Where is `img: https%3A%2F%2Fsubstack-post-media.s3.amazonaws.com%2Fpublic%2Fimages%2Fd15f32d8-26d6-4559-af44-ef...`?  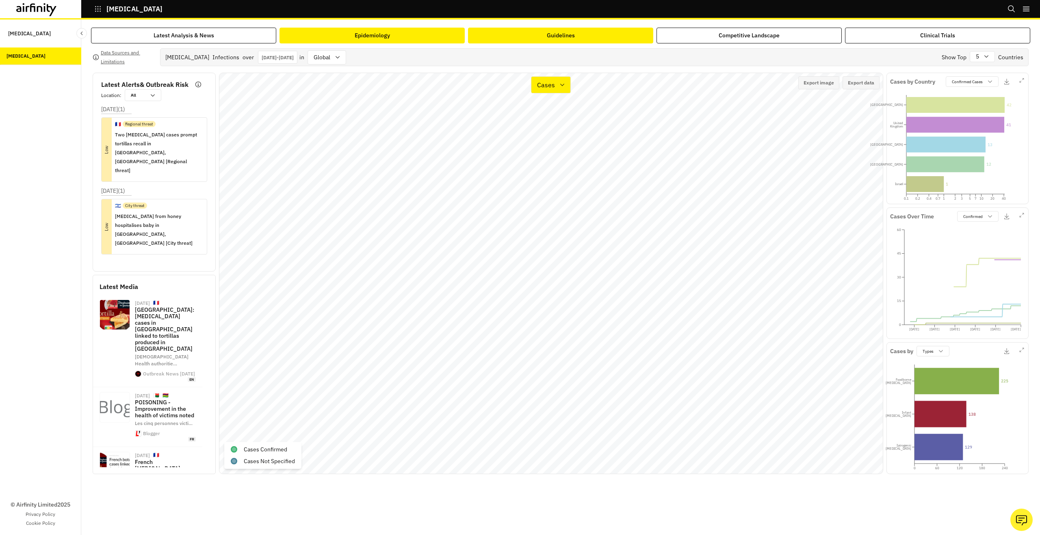 img: https%3A%2F%2Fsubstack-post-media.s3.amazonaws.com%2Fpublic%2Fimages%2Fd15f32d8-26d6-4559-af44-ef... is located at coordinates (115, 315).